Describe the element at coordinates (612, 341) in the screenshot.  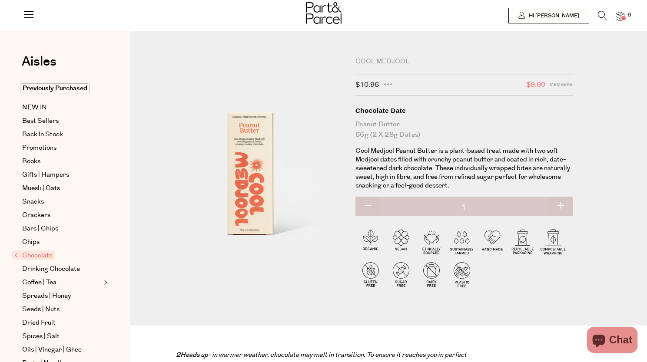
I see `inbox-online-store-chat: Shopify online store chat` at that location.